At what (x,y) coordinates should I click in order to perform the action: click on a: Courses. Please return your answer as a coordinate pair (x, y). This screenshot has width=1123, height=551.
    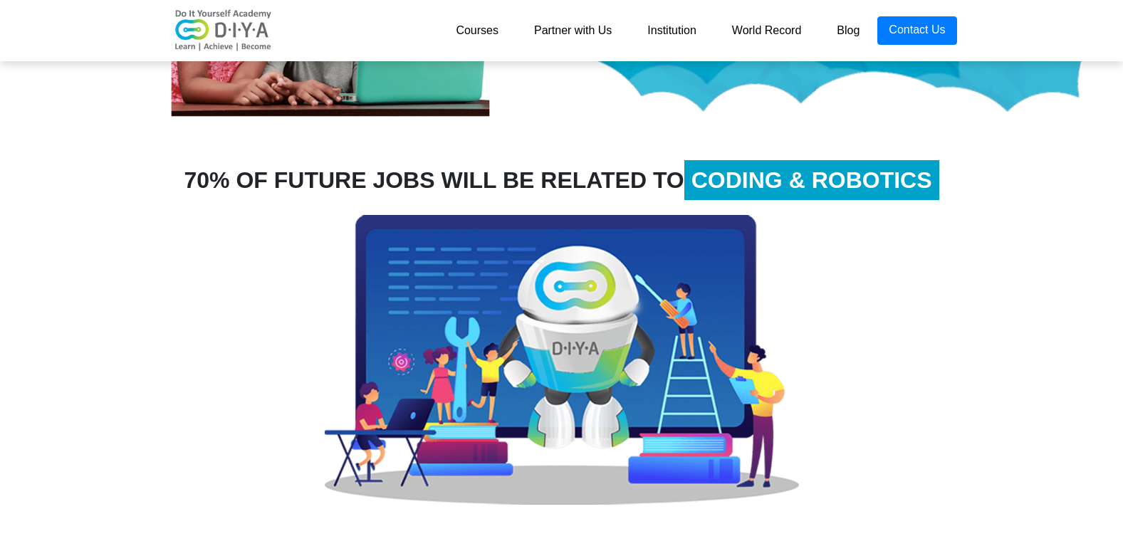
    Looking at the image, I should click on (477, 31).